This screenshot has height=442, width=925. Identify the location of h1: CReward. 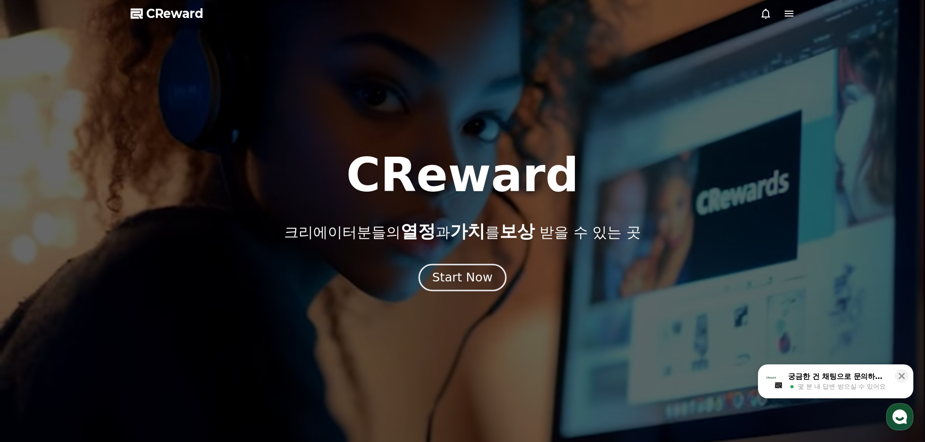
(462, 175).